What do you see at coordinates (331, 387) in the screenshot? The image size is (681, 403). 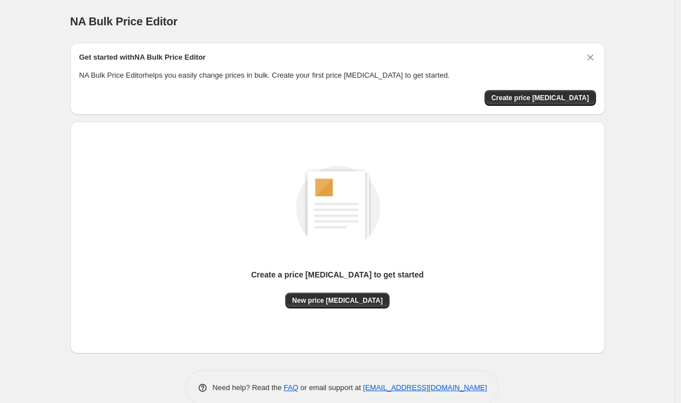 I see `span: or email support at` at bounding box center [331, 387].